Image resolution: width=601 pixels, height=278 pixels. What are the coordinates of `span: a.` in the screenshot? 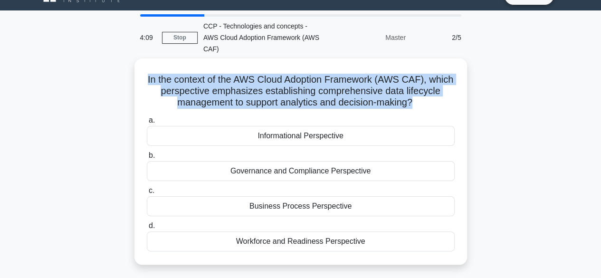 It's located at (152, 120).